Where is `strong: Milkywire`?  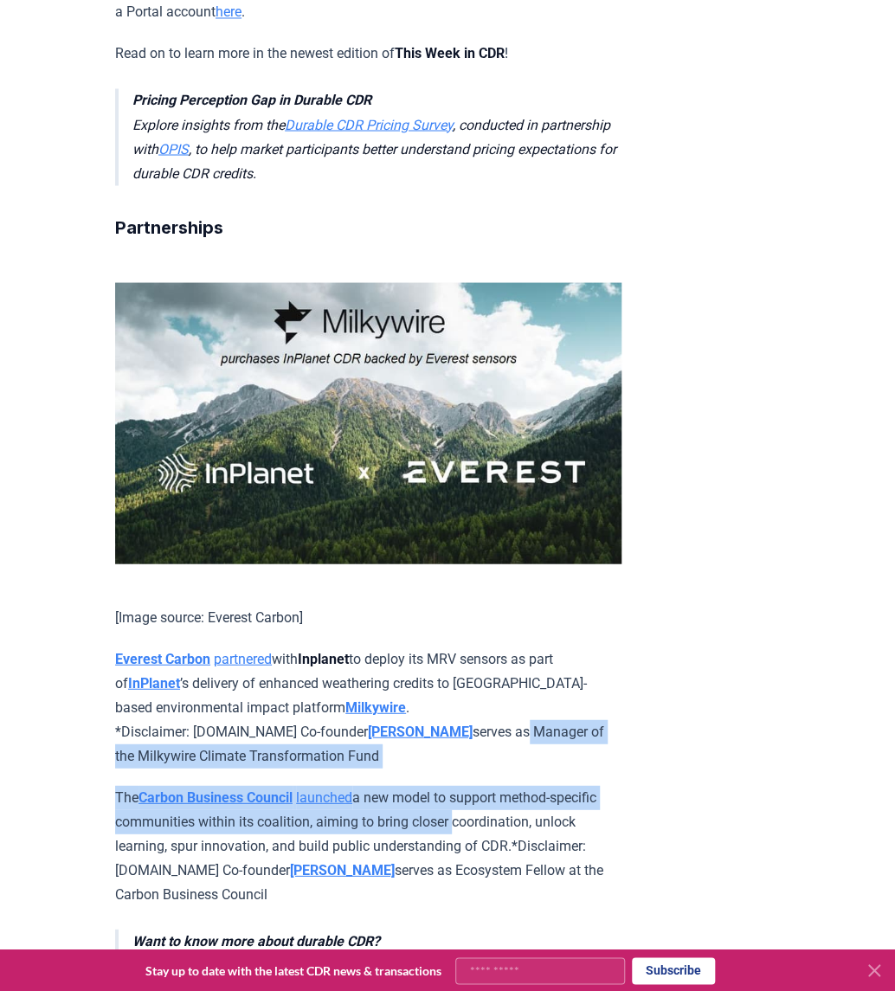
strong: Milkywire is located at coordinates (376, 706).